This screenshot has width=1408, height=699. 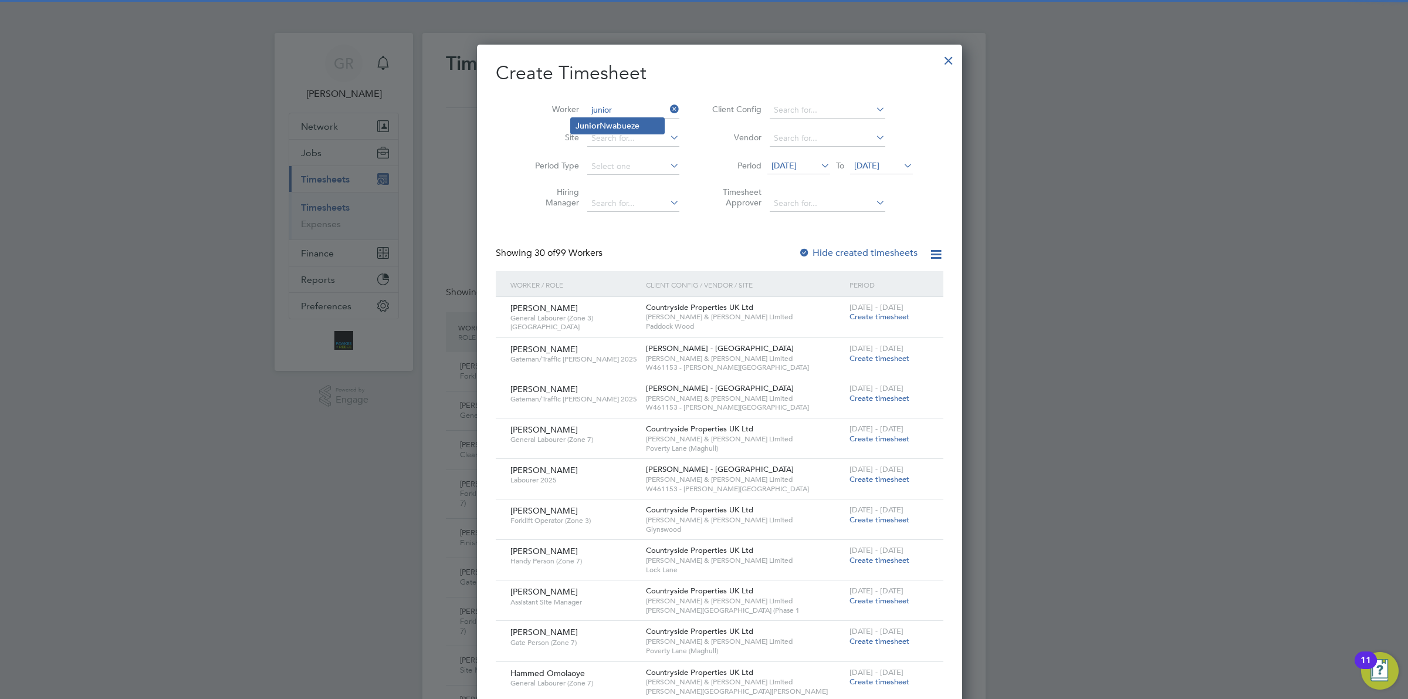 What do you see at coordinates (553, 197) in the screenshot?
I see `label: Hiring Manager` at bounding box center [553, 197].